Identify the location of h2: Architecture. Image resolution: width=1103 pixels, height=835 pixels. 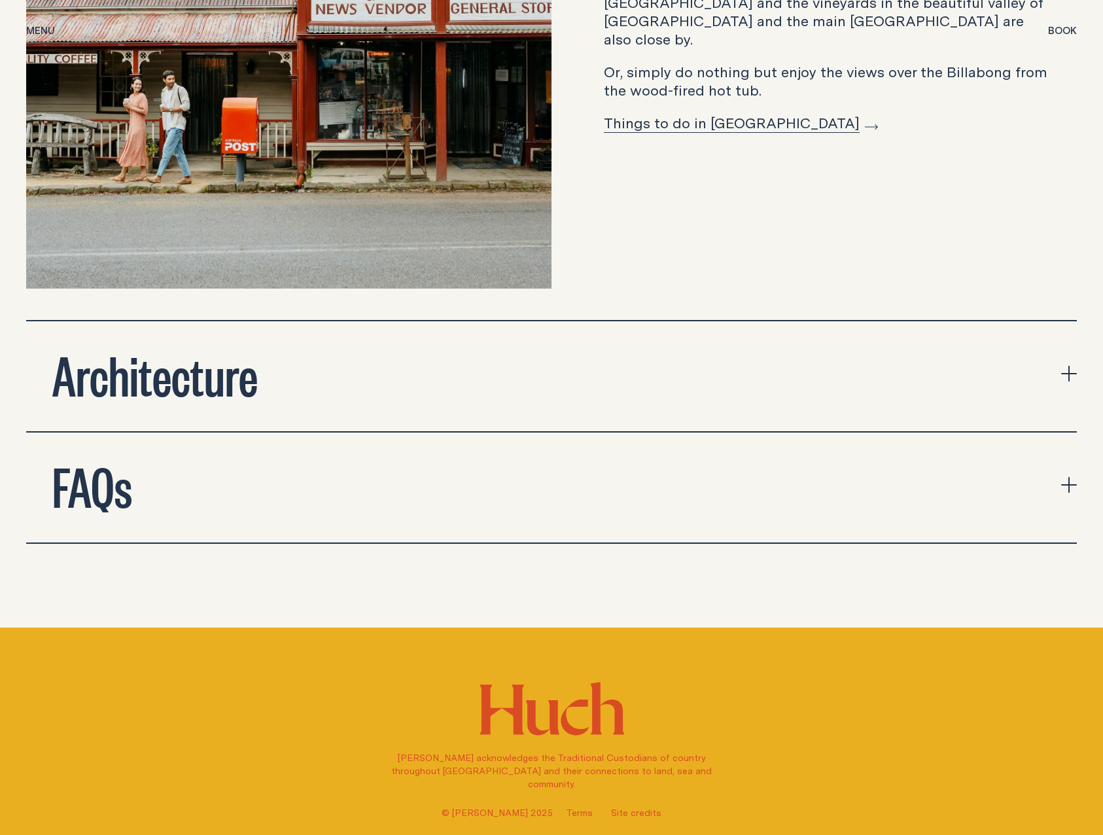
(155, 374).